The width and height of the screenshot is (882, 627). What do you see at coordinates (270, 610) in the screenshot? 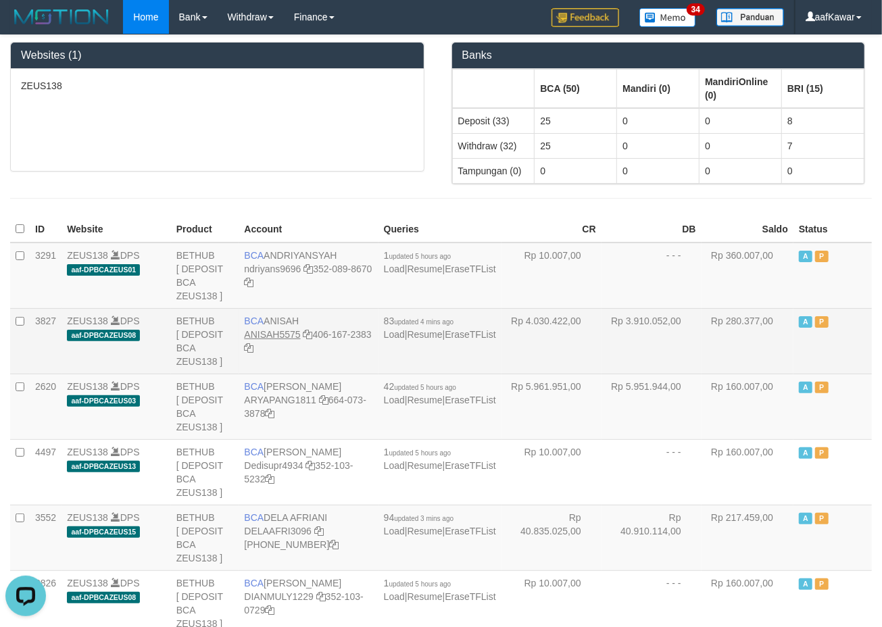
I see `a: Copy 3521030729 to clipboard` at bounding box center [270, 610].